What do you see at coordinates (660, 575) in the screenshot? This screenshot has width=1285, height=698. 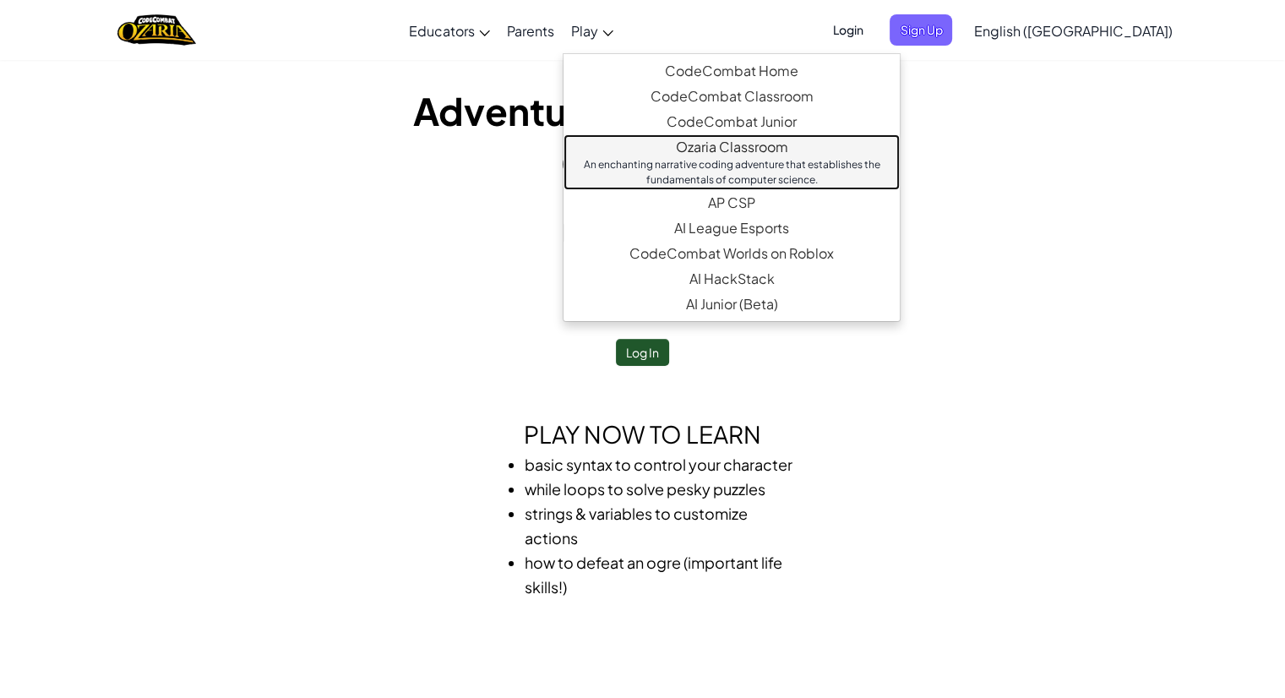 I see `li: how to defeat an ogre (important life skills!)` at bounding box center [660, 575].